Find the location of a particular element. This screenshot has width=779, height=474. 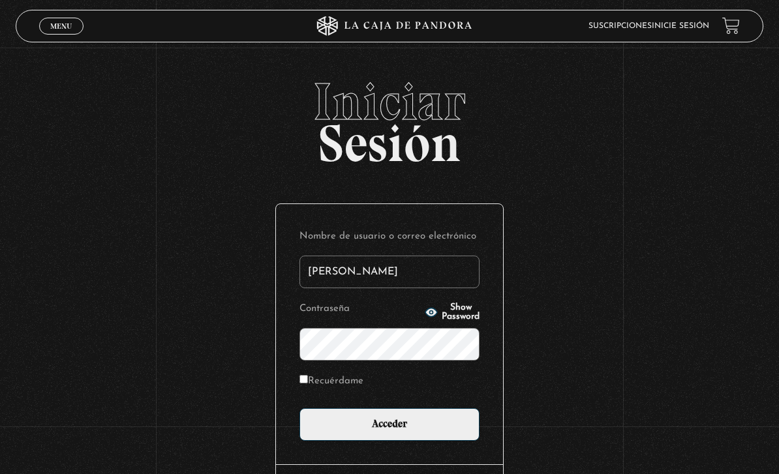

input: Acceder is located at coordinates (389, 425).